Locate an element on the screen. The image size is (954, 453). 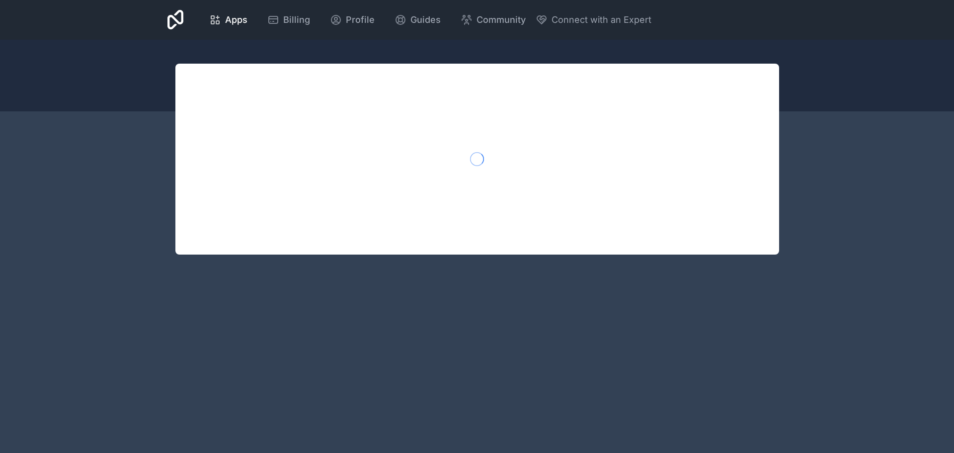
span: Connect with an Expert is located at coordinates (601, 20).